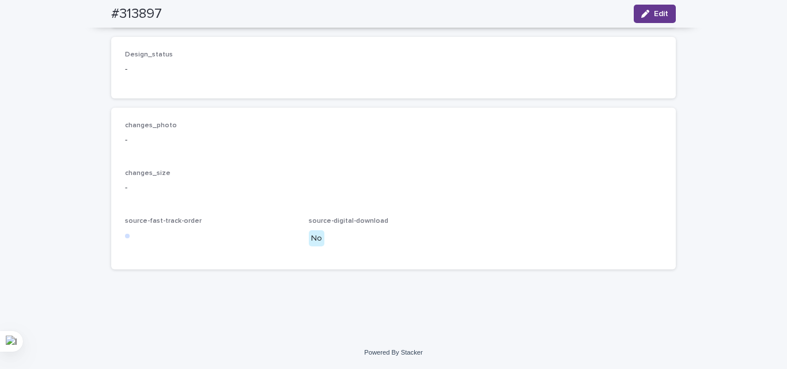  What do you see at coordinates (149, 55) in the screenshot?
I see `span: Design_status` at bounding box center [149, 55].